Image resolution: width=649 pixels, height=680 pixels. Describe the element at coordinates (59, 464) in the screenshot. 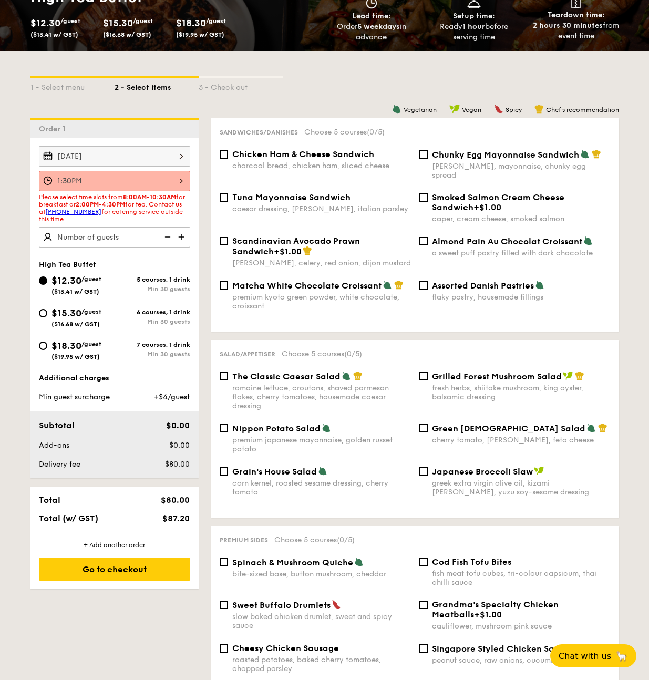

I see `span: Delivery fee` at that location.